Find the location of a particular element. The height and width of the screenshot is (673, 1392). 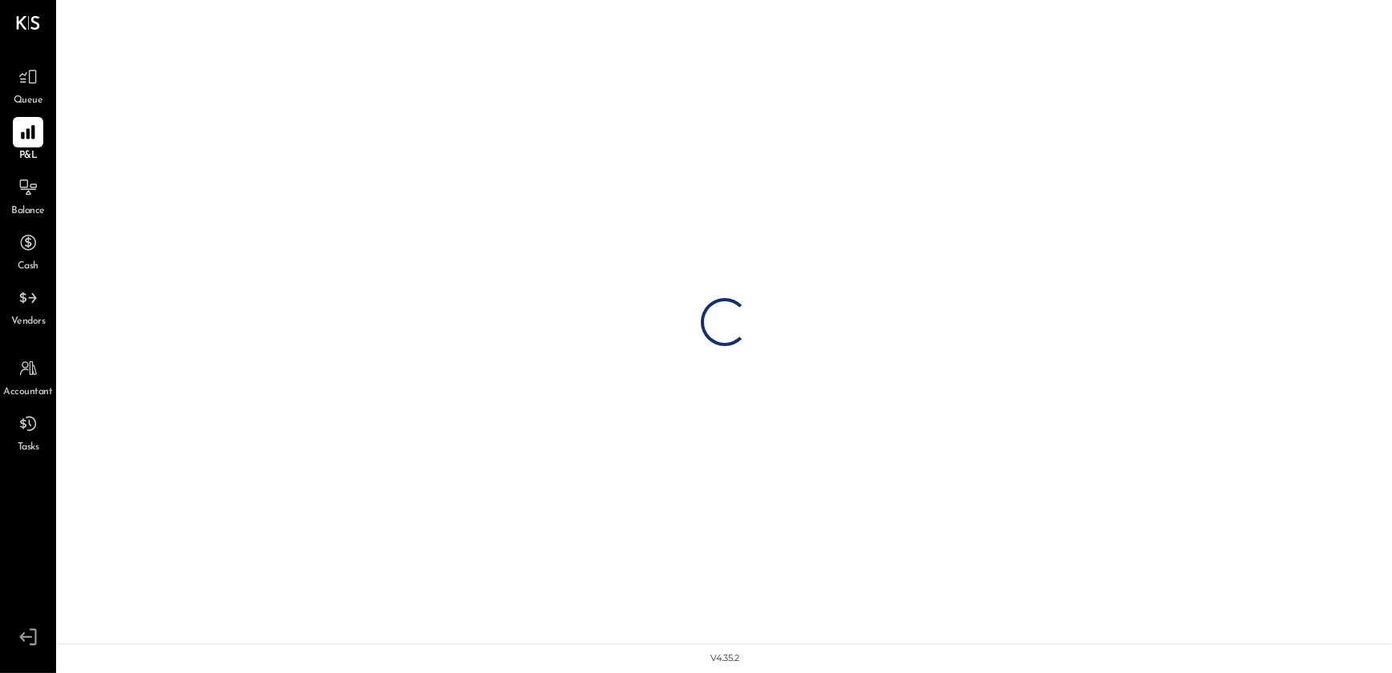

a: Vendors is located at coordinates (28, 306).